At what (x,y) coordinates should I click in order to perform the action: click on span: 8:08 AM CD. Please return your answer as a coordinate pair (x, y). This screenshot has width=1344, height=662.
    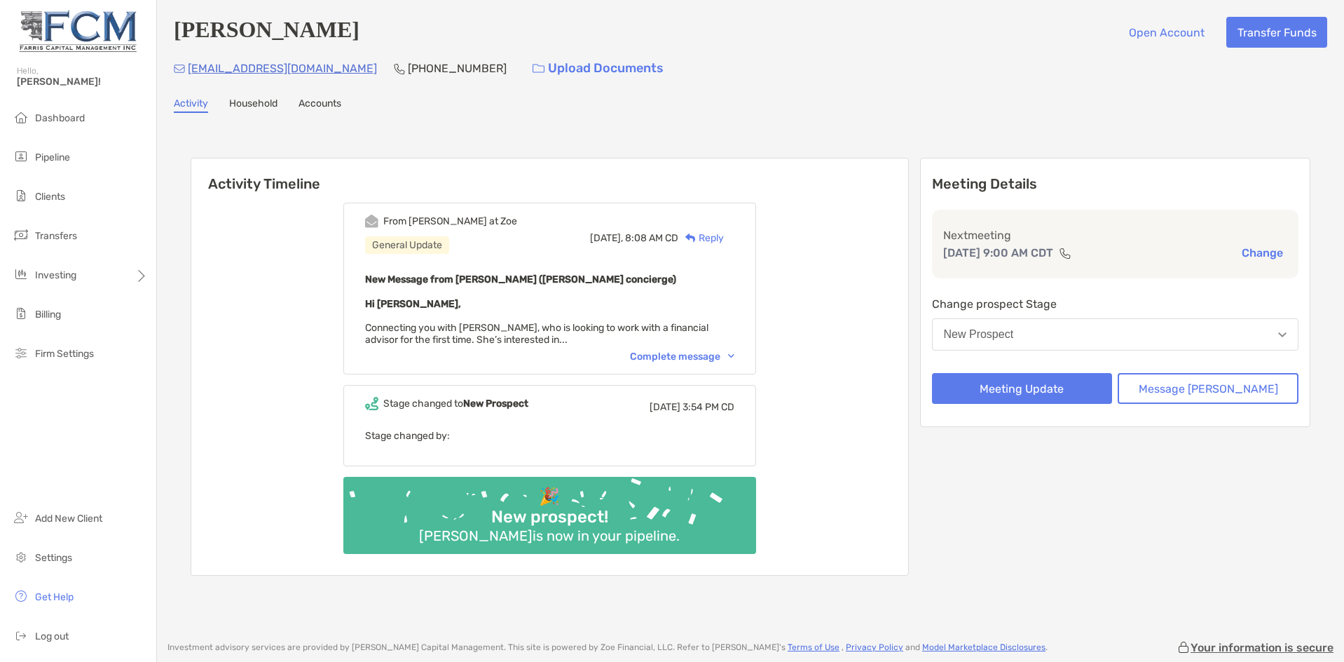
    Looking at the image, I should click on (652, 238).